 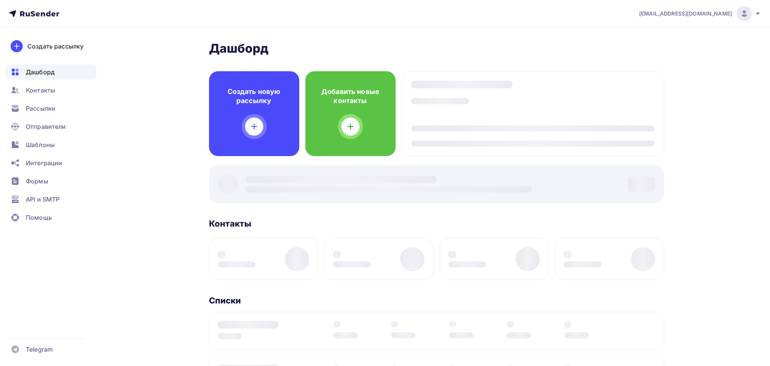 What do you see at coordinates (39, 218) in the screenshot?
I see `span: Помощь` at bounding box center [39, 218].